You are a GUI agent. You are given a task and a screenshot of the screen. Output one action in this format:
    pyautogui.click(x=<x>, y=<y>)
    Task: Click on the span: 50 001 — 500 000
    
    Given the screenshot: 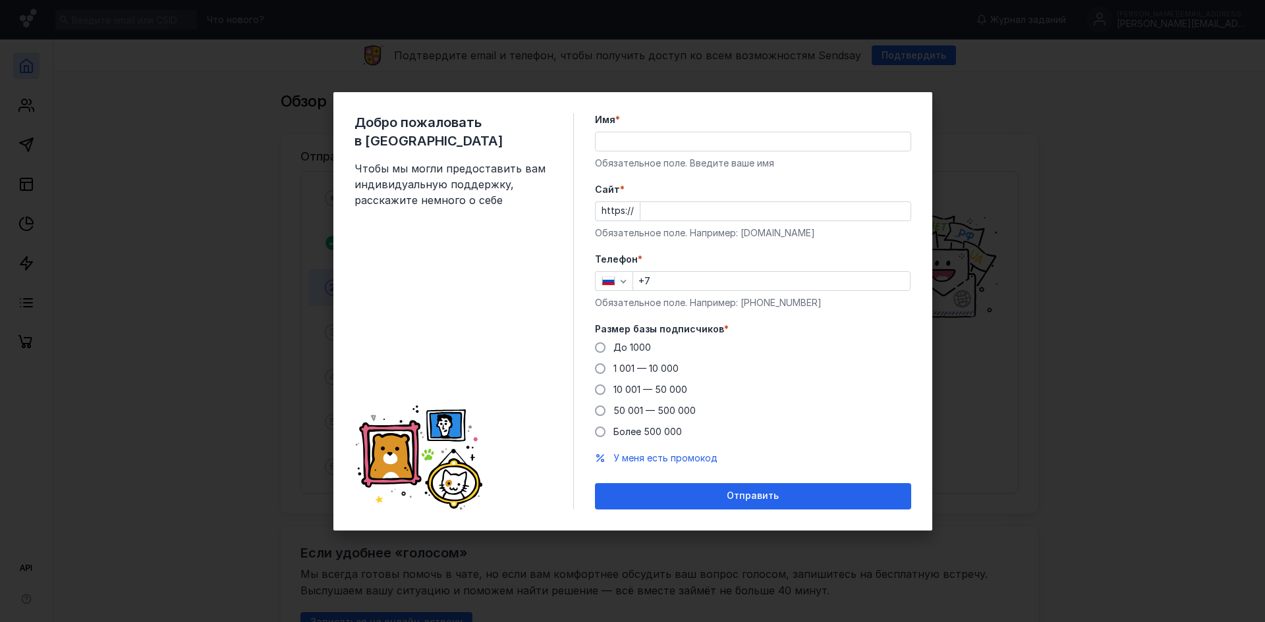 What is the action you would take?
    pyautogui.click(x=654, y=410)
    